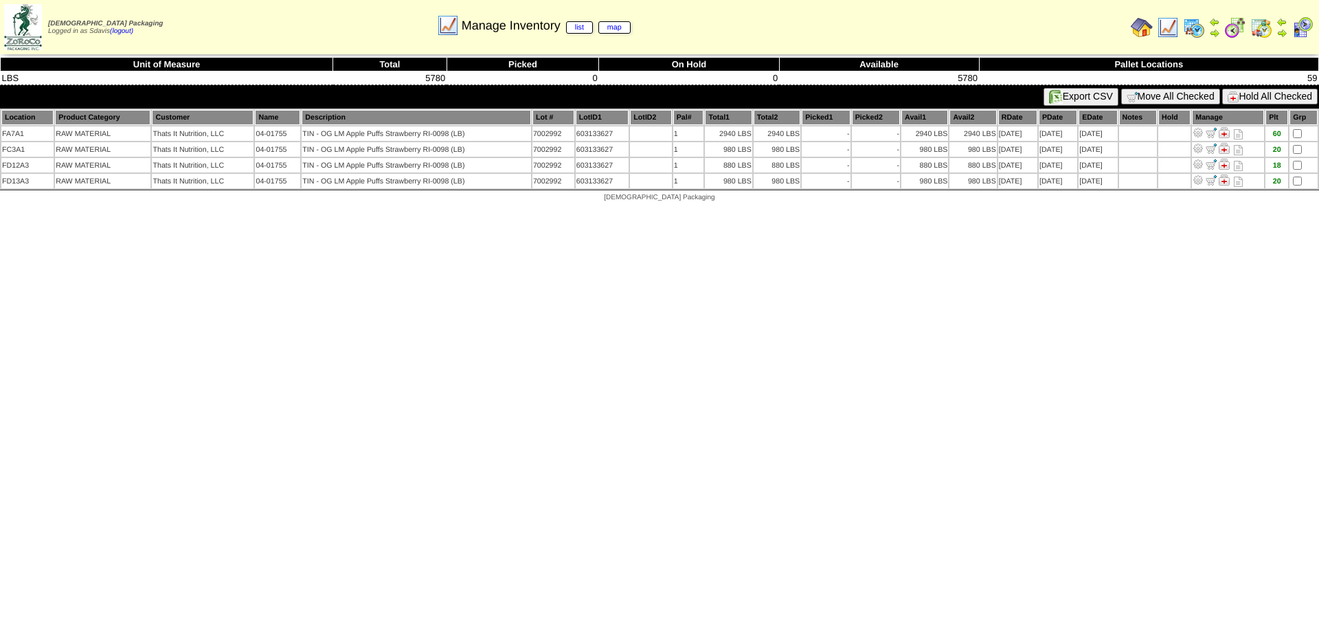 This screenshot has height=626, width=1319. What do you see at coordinates (1277, 166) in the screenshot?
I see `div: 18` at bounding box center [1277, 166].